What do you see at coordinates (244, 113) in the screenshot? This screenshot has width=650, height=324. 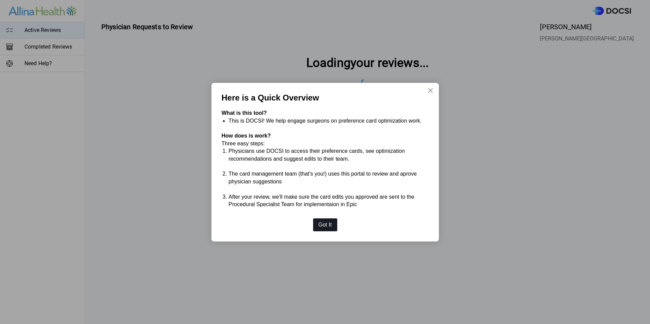 I see `strong: What is this tool?` at bounding box center [244, 113].